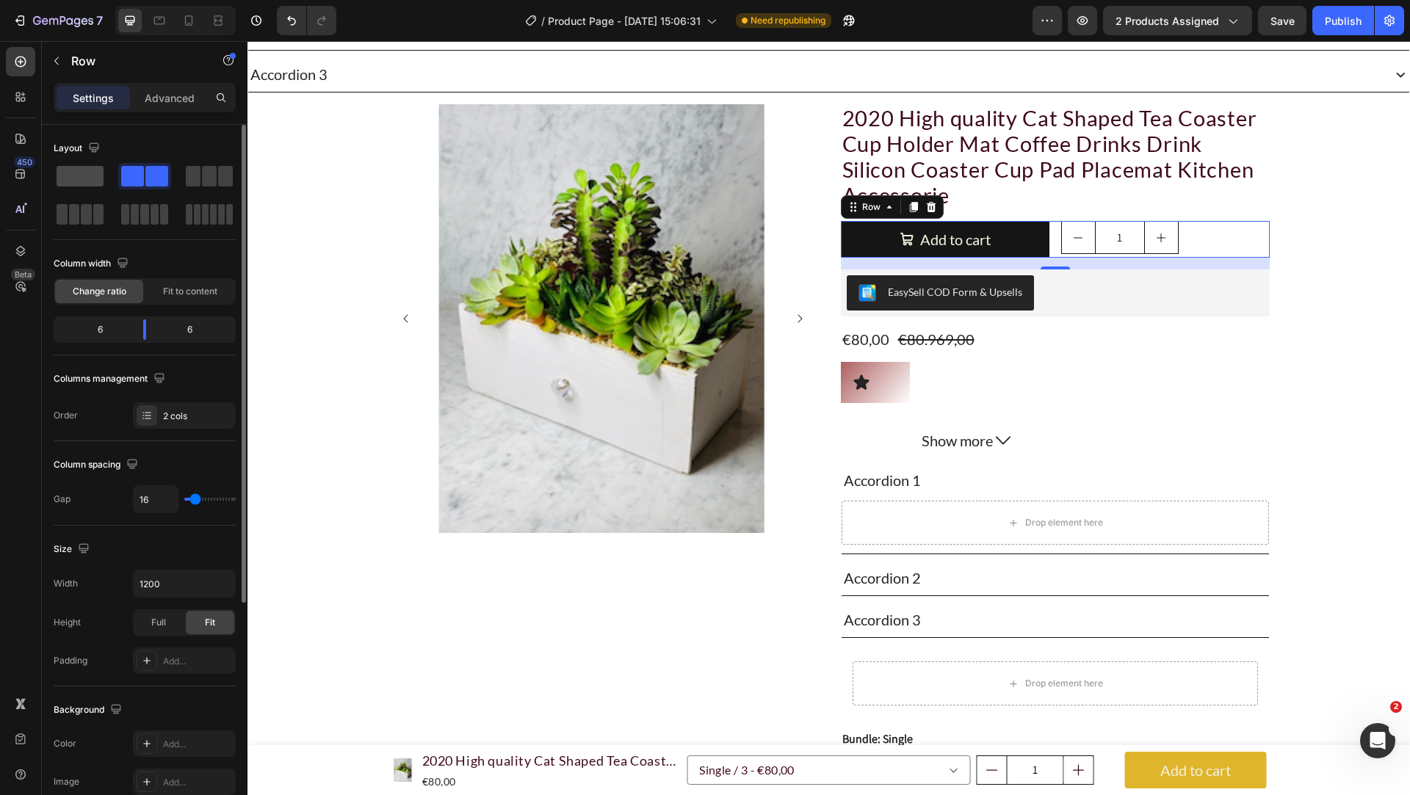 The height and width of the screenshot is (795, 1410). What do you see at coordinates (78, 148) in the screenshot?
I see `div: Layout` at bounding box center [78, 148].